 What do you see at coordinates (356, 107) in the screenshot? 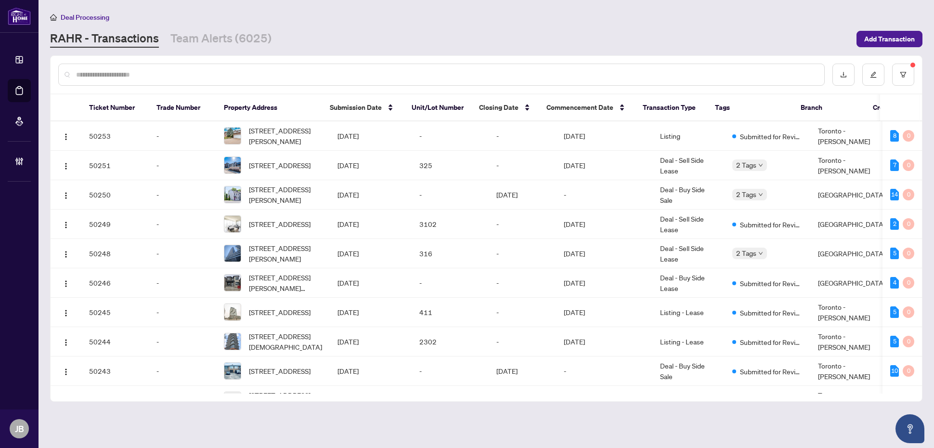
I see `span: Submission Date` at bounding box center [356, 107].